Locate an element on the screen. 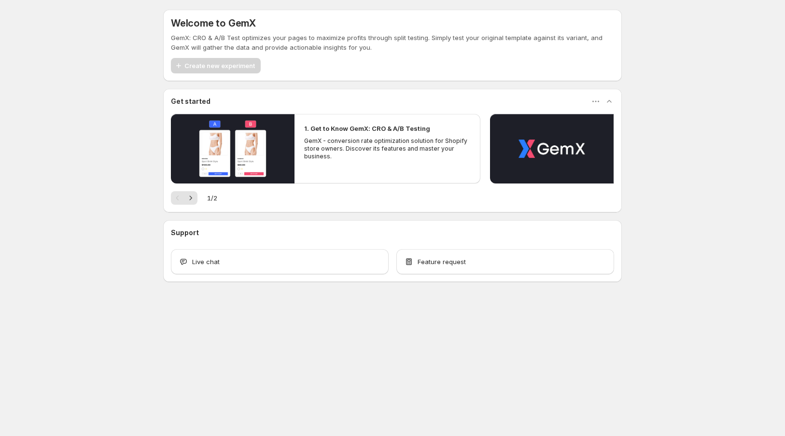  h3: Get started is located at coordinates (191, 101).